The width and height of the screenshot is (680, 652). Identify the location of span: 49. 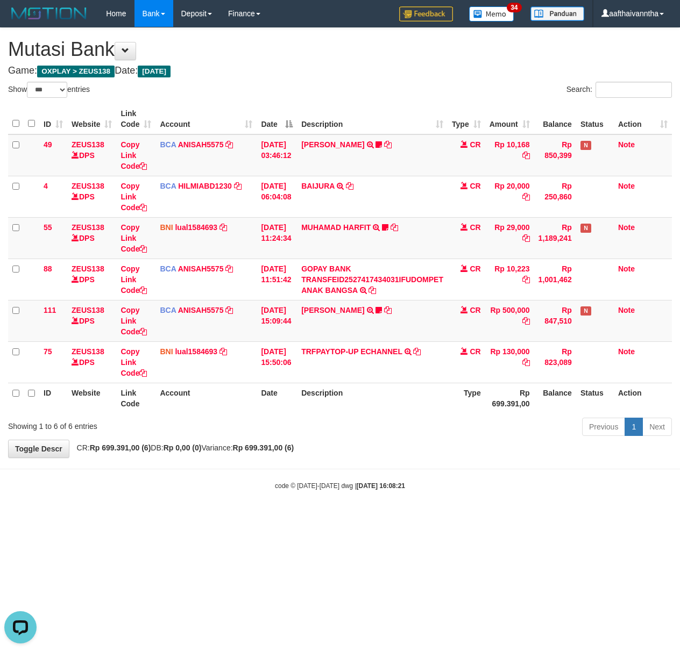
(48, 145).